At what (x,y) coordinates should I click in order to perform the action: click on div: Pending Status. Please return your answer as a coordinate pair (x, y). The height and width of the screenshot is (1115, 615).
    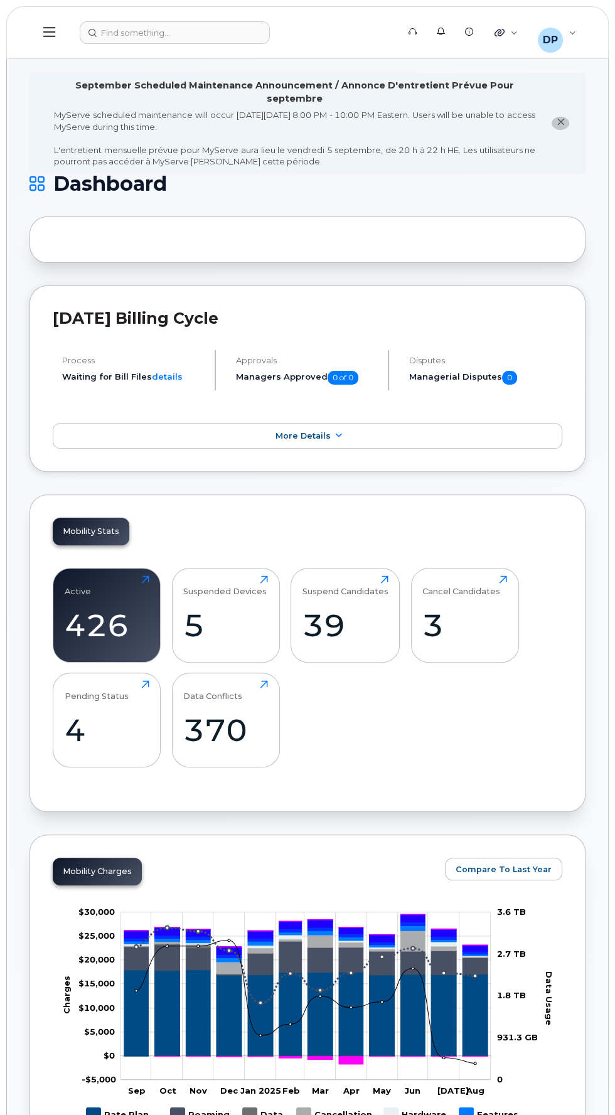
    Looking at the image, I should click on (97, 690).